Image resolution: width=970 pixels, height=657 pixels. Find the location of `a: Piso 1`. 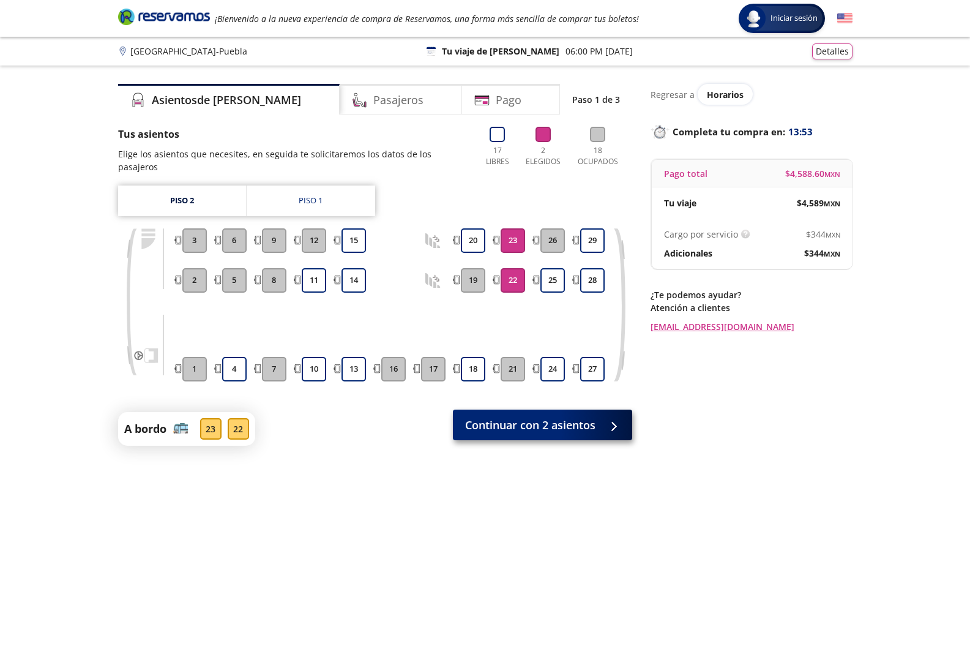

a: Piso 1 is located at coordinates (311, 201).